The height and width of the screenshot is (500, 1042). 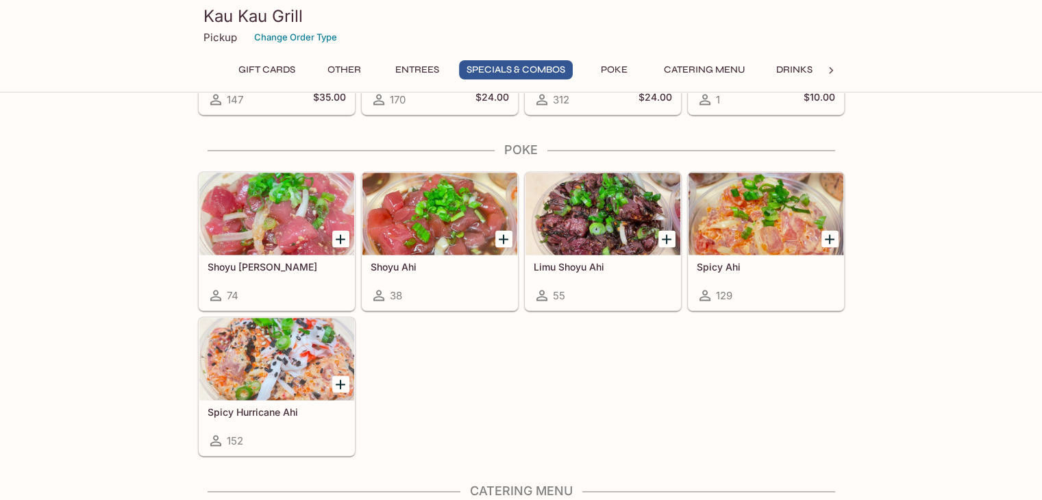 I want to click on h4: Catering Menu, so click(x=521, y=491).